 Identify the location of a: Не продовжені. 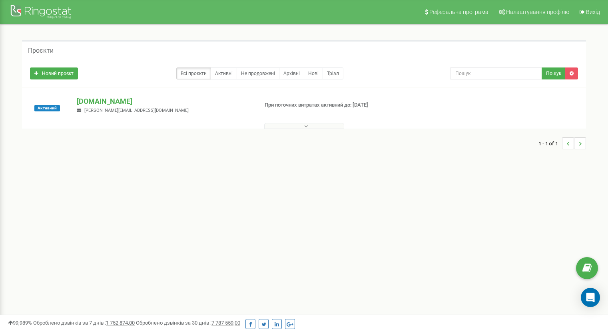
(258, 74).